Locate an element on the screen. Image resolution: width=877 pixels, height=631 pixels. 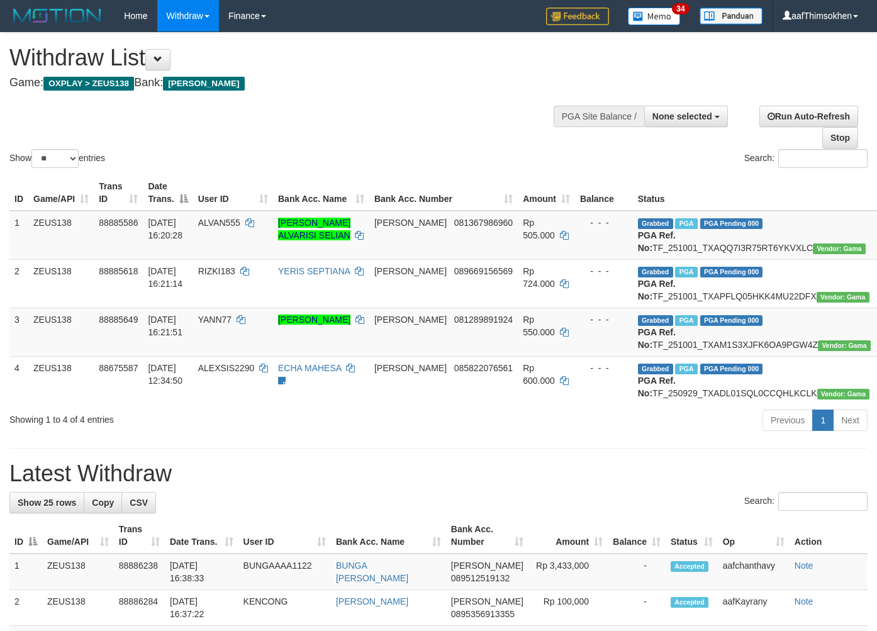
th: Action is located at coordinates (829, 536).